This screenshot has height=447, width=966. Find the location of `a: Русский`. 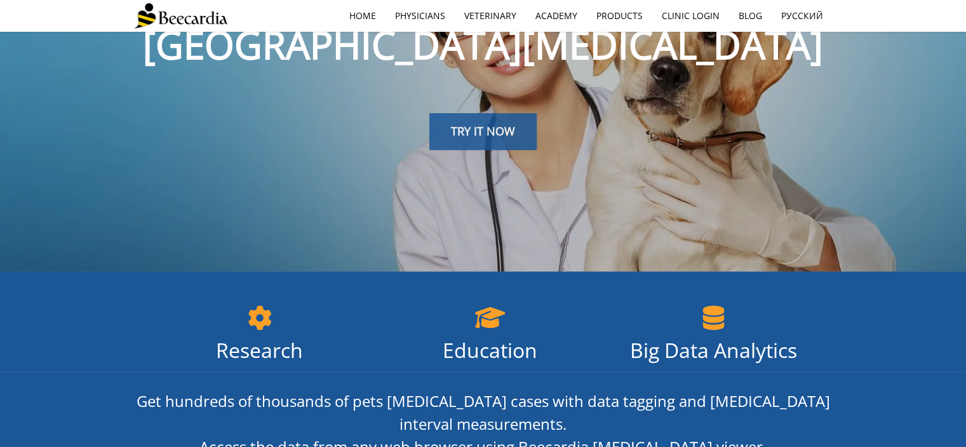

a: Русский is located at coordinates (803, 16).